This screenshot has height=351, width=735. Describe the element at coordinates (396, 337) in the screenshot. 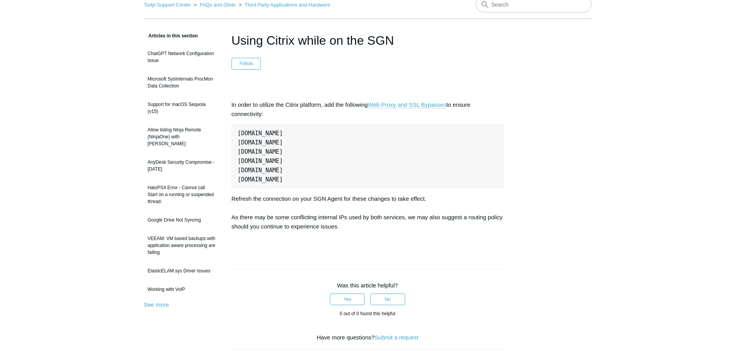

I see `a: Submit a request` at that location.